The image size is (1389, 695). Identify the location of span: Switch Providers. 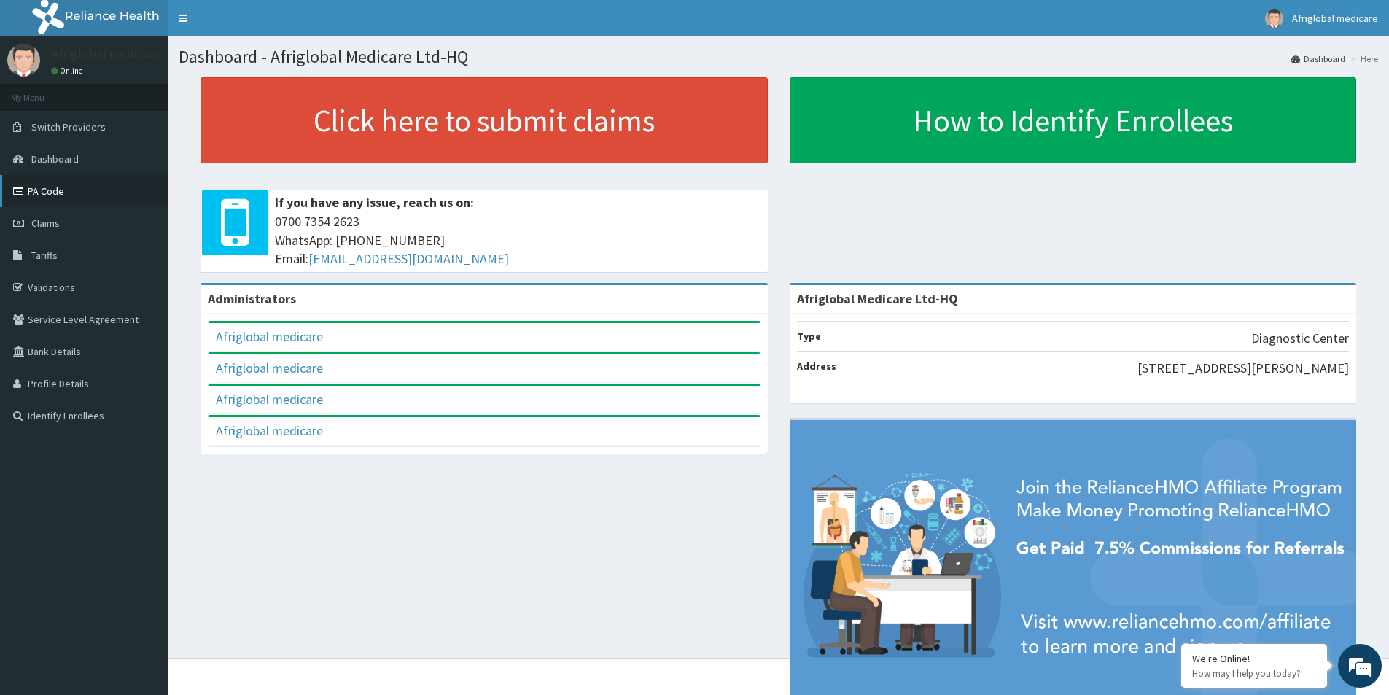
(69, 127).